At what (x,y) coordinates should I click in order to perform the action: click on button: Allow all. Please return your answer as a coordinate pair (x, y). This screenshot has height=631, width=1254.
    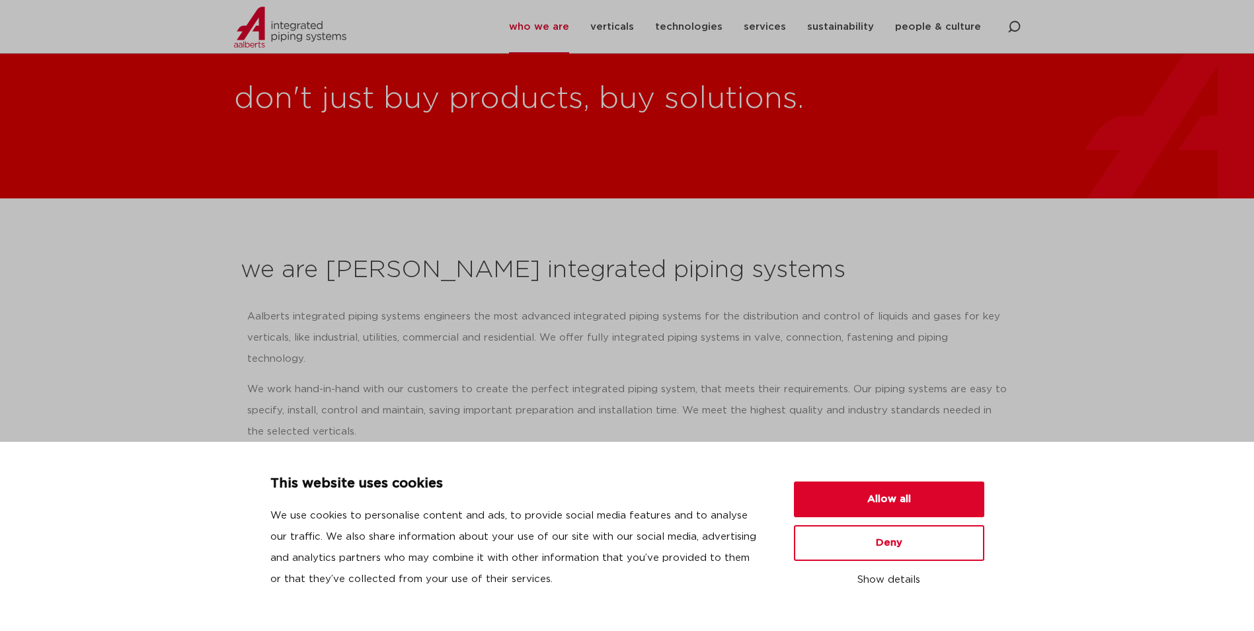
    Looking at the image, I should click on (889, 499).